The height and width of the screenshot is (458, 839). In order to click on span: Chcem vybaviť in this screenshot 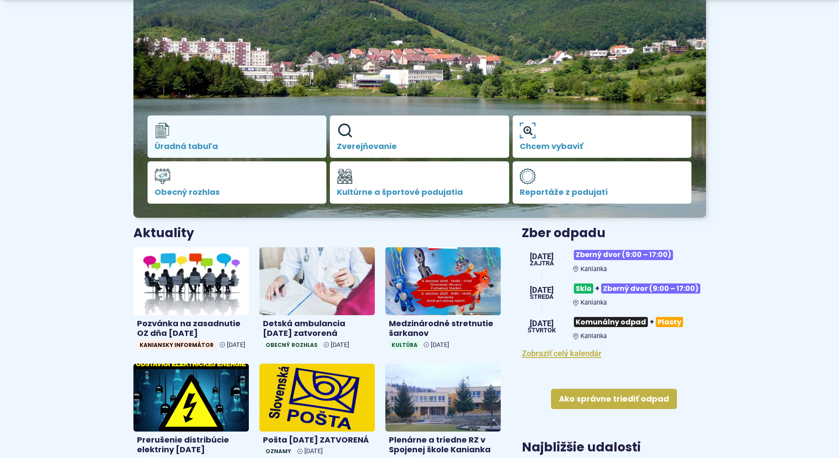, I will do `click(602, 146)`.